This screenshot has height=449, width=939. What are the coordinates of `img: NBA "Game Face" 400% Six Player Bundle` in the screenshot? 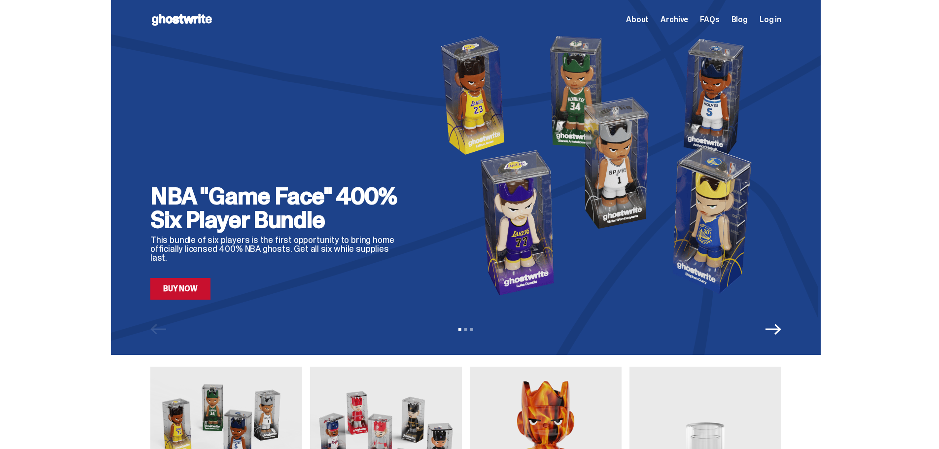 It's located at (602, 165).